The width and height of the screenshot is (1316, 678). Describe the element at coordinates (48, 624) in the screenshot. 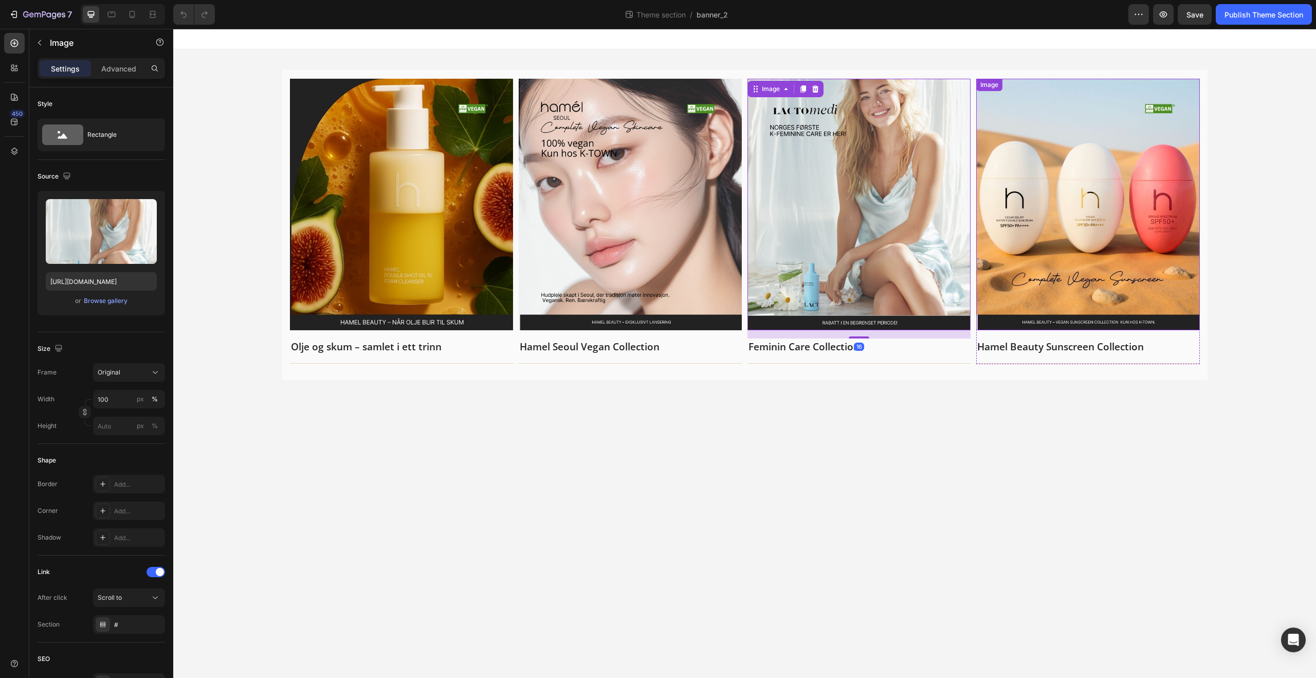

I see `div: Section` at that location.